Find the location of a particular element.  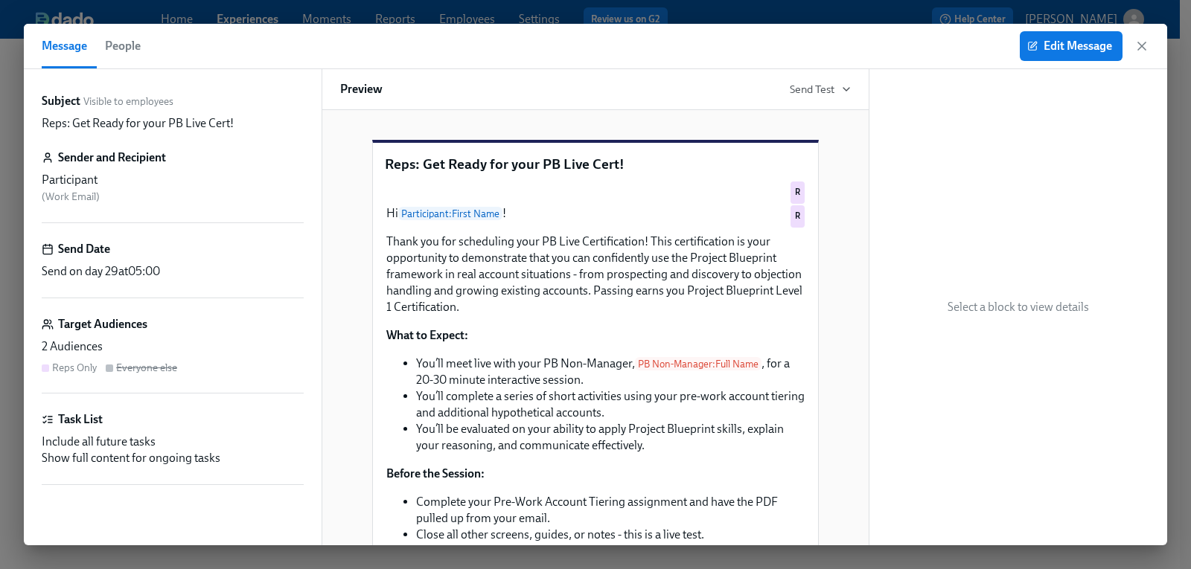

span: Send Test is located at coordinates (820, 89).